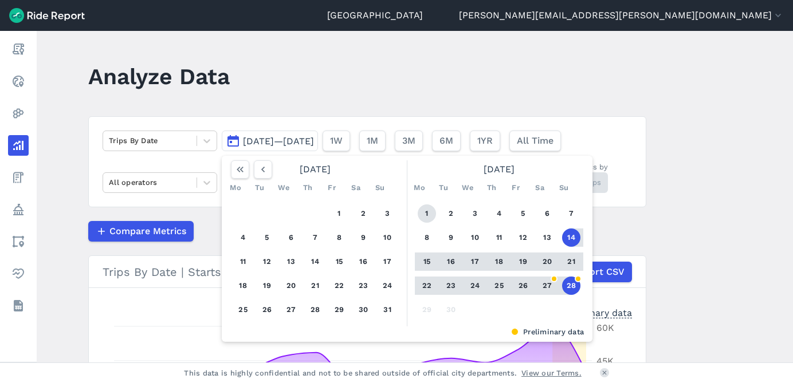 The width and height of the screenshot is (793, 383). What do you see at coordinates (373, 141) in the screenshot?
I see `span: 1M` at bounding box center [373, 141].